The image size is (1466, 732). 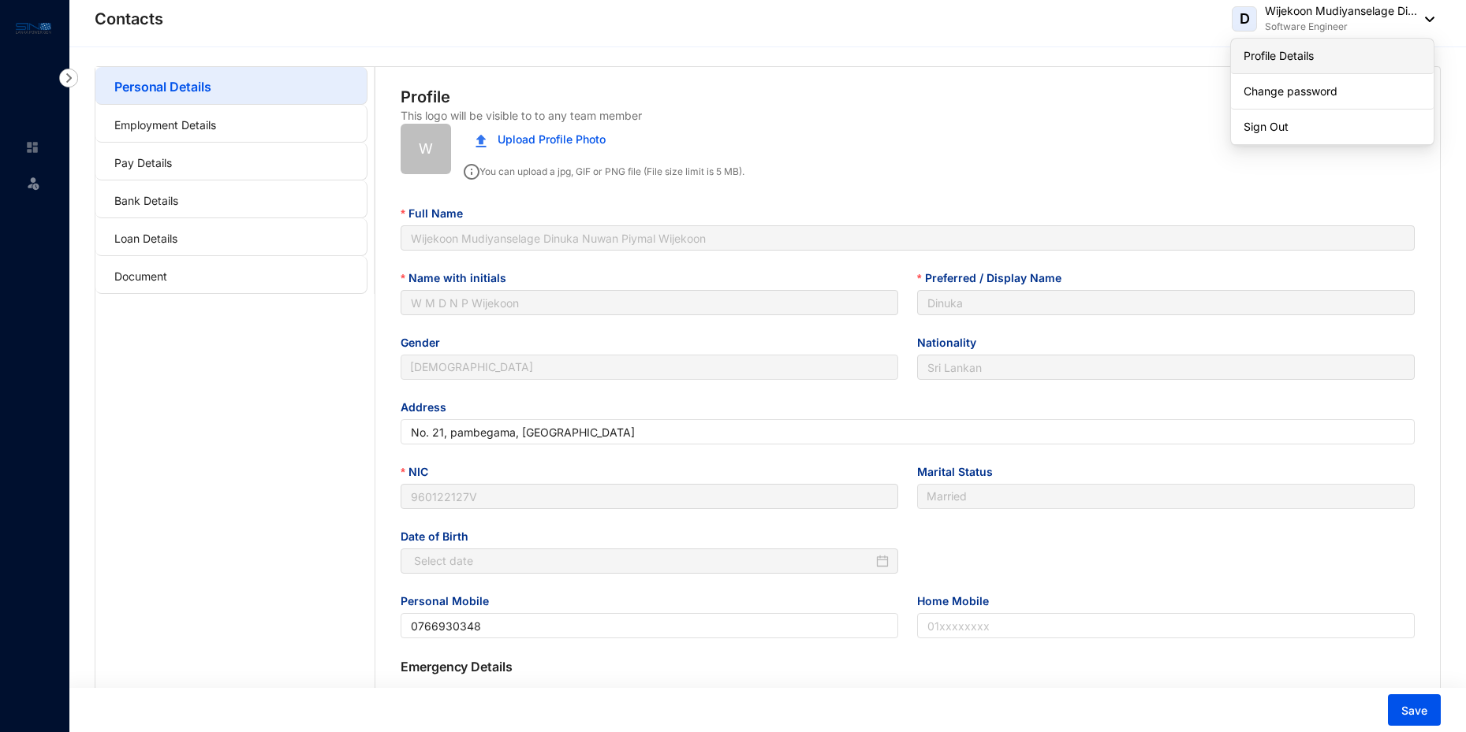 What do you see at coordinates (1414, 710) in the screenshot?
I see `button: Save` at bounding box center [1414, 710].